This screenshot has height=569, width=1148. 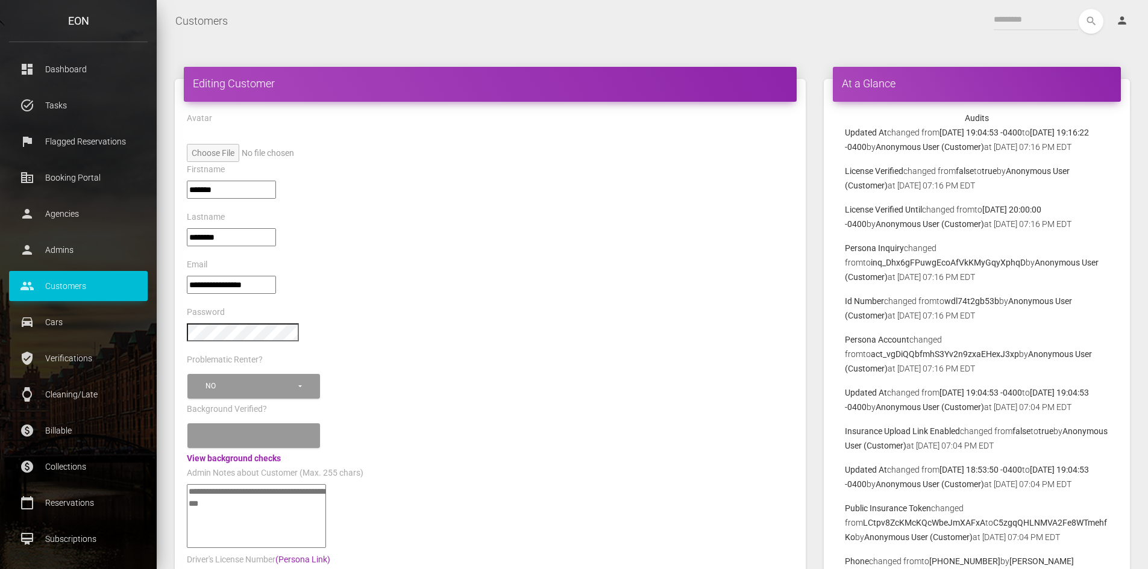 What do you see at coordinates (254, 386) in the screenshot?
I see `button: No` at bounding box center [254, 386].